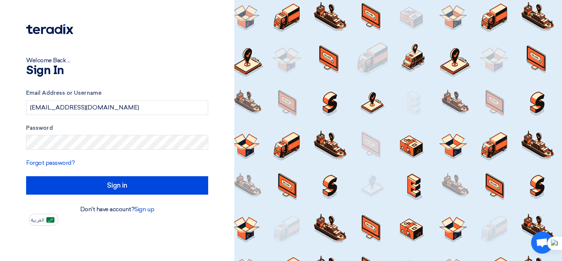  What do you see at coordinates (117, 185) in the screenshot?
I see `input: Sign in` at bounding box center [117, 185].